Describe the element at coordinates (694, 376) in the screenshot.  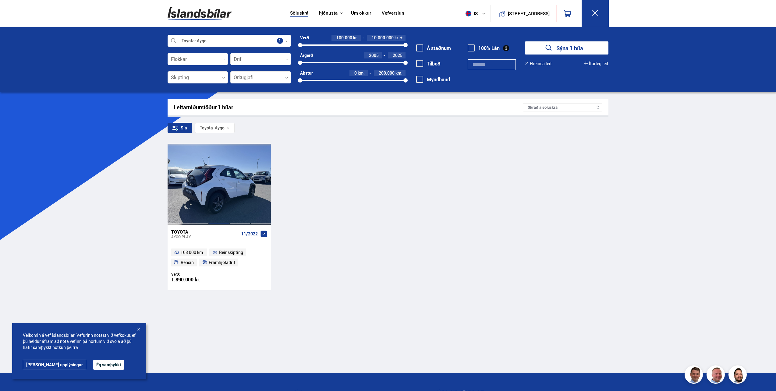
I see `img: FbJEzSuNWCJXmdc-.webp` at that location.